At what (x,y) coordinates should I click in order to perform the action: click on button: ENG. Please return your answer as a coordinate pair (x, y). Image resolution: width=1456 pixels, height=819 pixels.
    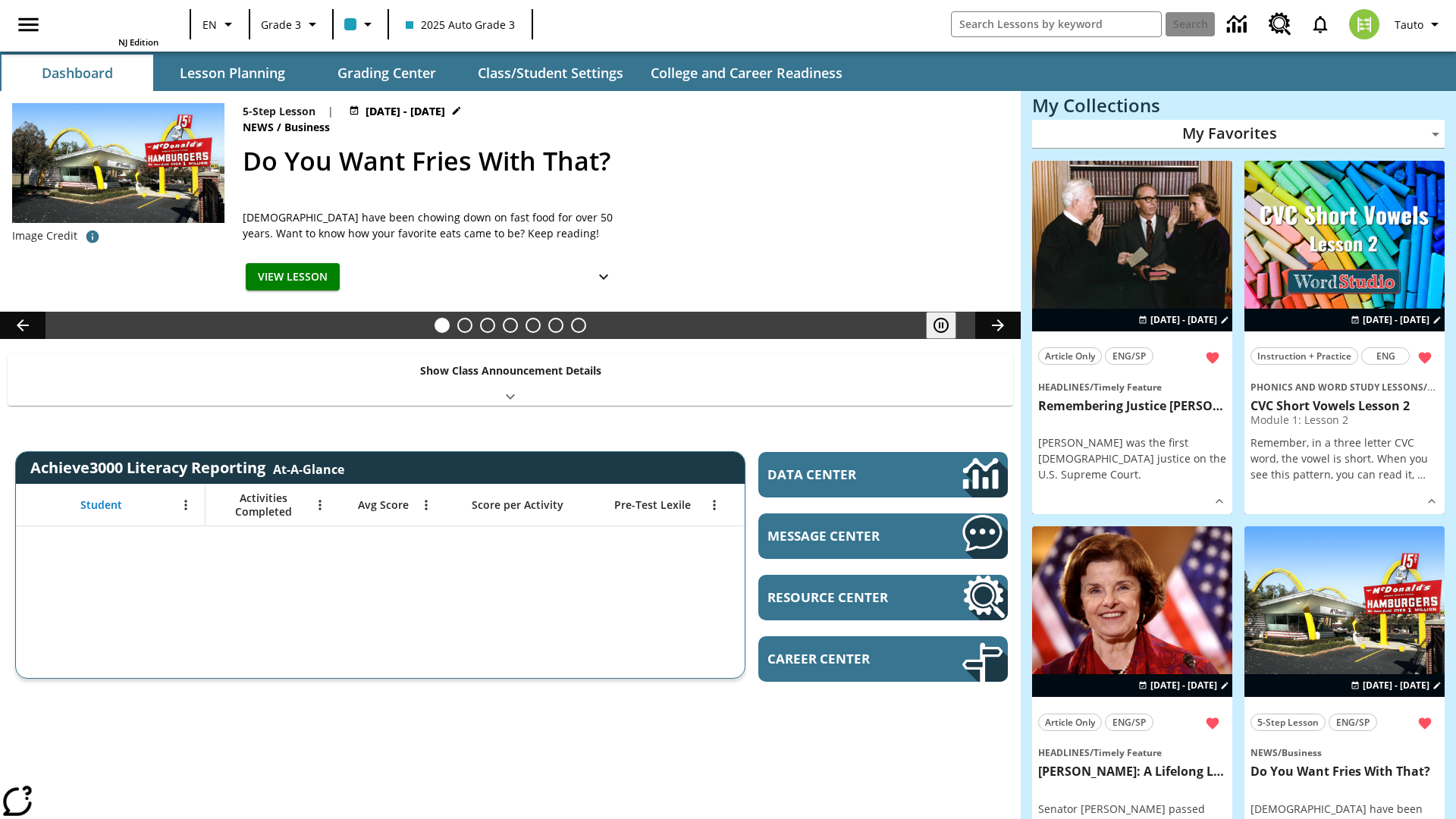
    Looking at the image, I should click on (1386, 356).